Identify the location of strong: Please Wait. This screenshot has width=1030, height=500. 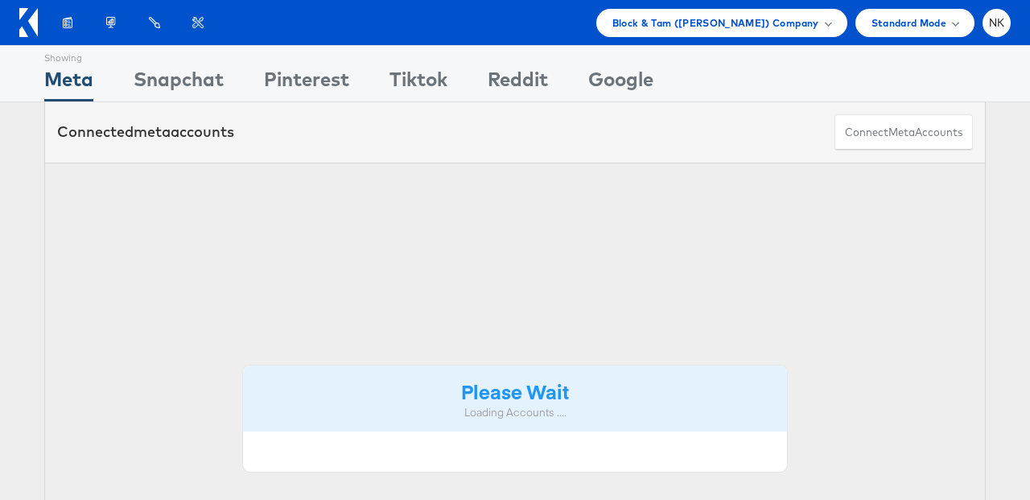
(515, 390).